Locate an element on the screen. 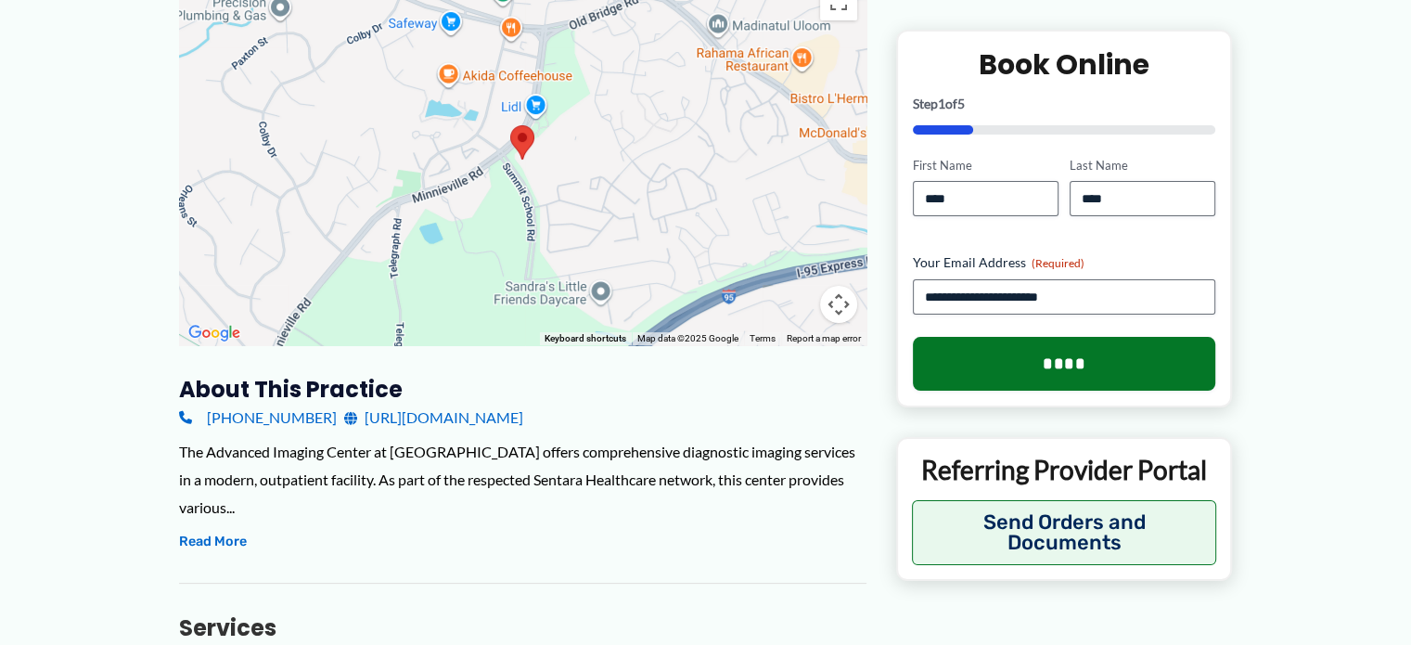 The width and height of the screenshot is (1411, 645). p: Step of is located at coordinates (1064, 104).